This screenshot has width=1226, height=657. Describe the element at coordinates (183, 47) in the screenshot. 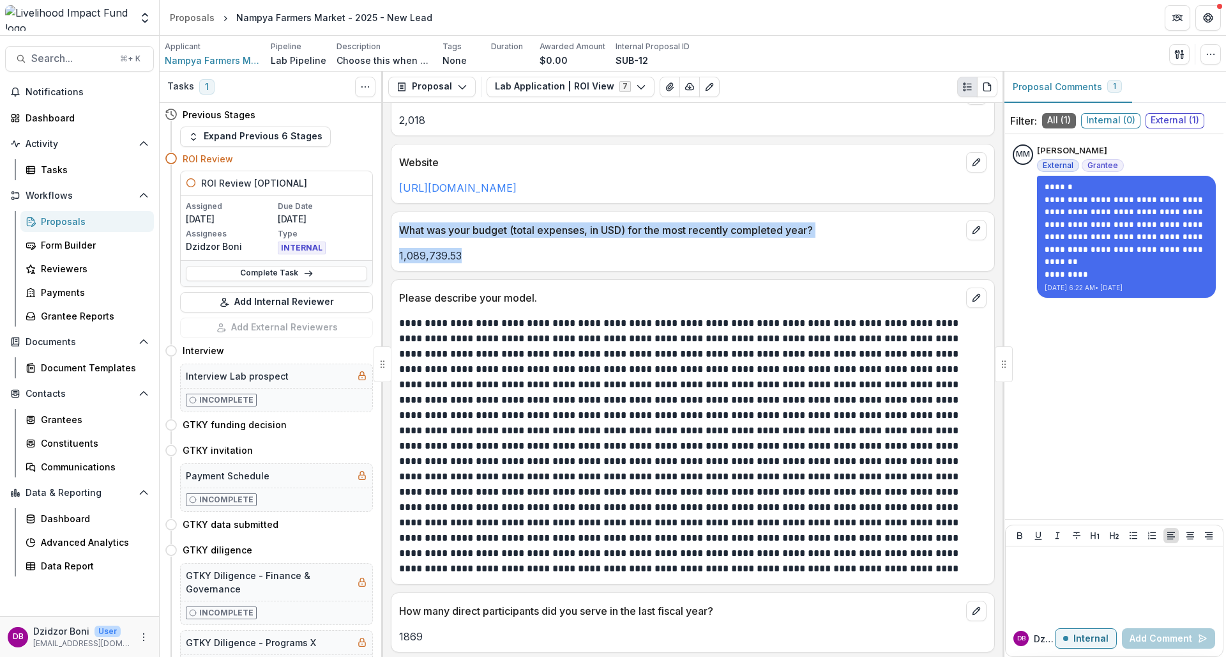

I see `p: Applicant` at that location.